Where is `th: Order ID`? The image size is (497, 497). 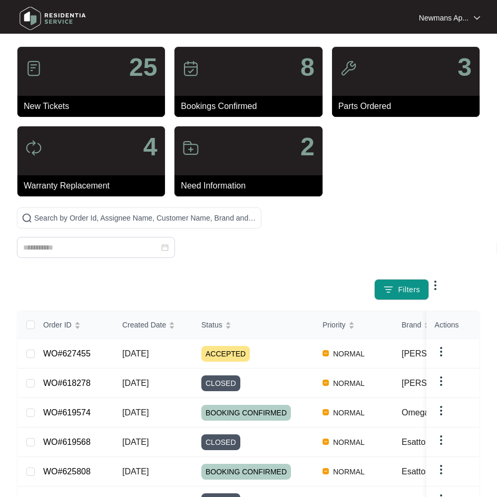
th: Order ID is located at coordinates (74, 325).